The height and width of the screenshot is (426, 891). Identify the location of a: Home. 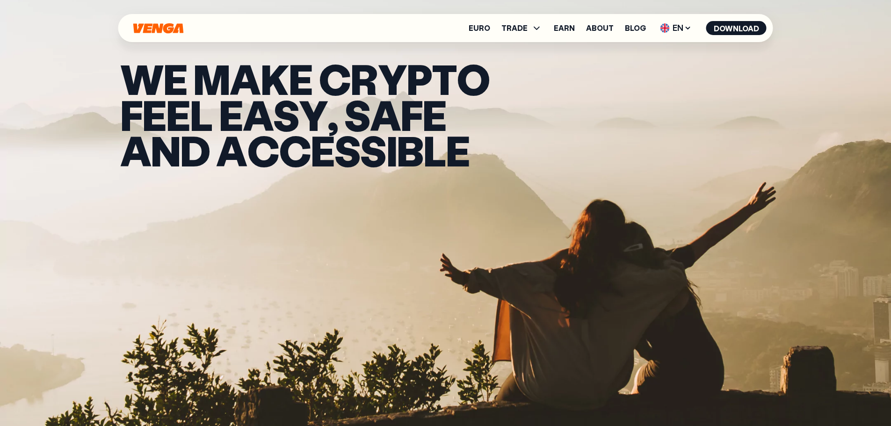
(159, 28).